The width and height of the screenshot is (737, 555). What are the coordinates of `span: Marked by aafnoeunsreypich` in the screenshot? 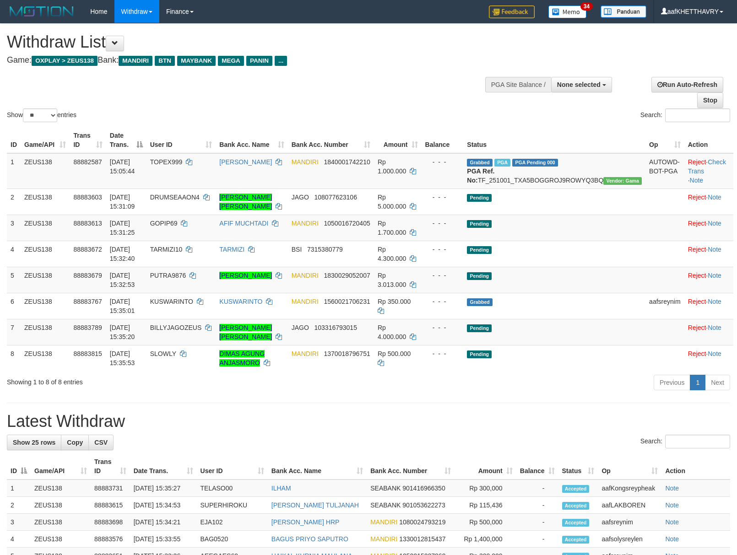 It's located at (502, 163).